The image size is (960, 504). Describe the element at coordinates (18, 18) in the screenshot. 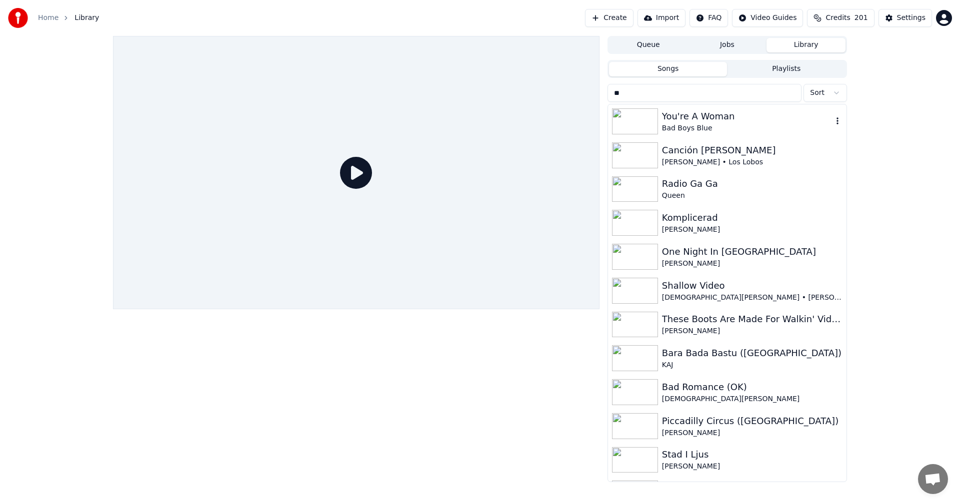

I see `img: youka` at that location.